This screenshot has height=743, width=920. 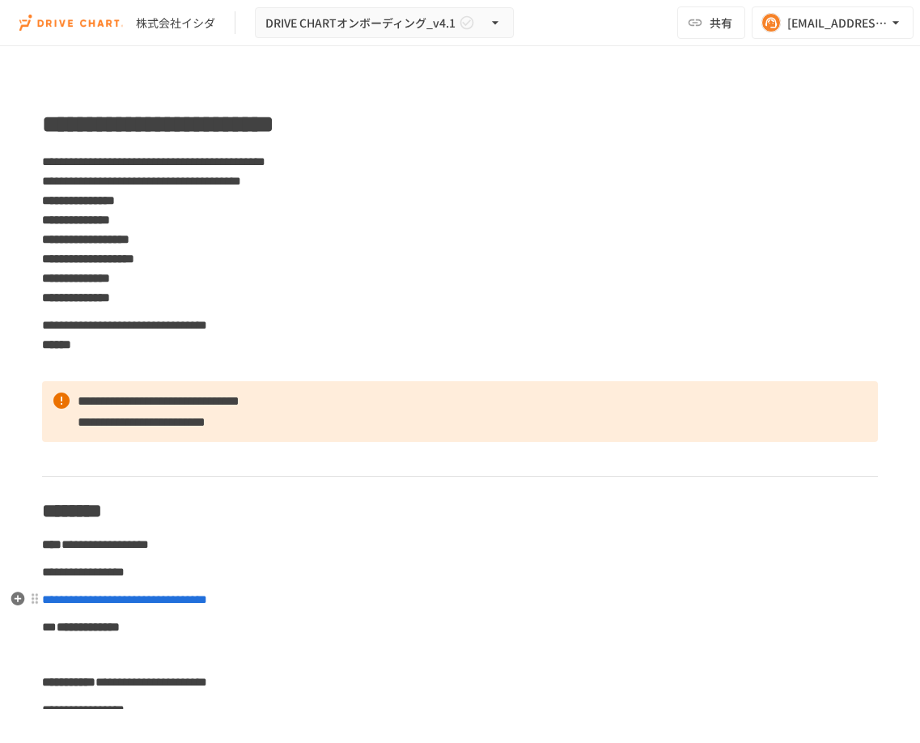 What do you see at coordinates (711, 23) in the screenshot?
I see `button: 共有` at bounding box center [711, 23].